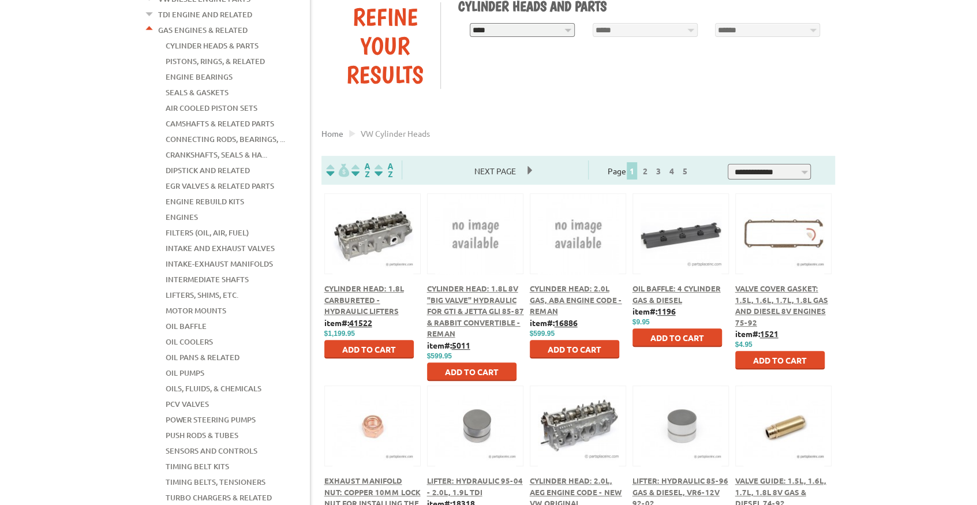  What do you see at coordinates (220, 124) in the screenshot?
I see `a: Camshafts & Related Parts` at bounding box center [220, 124].